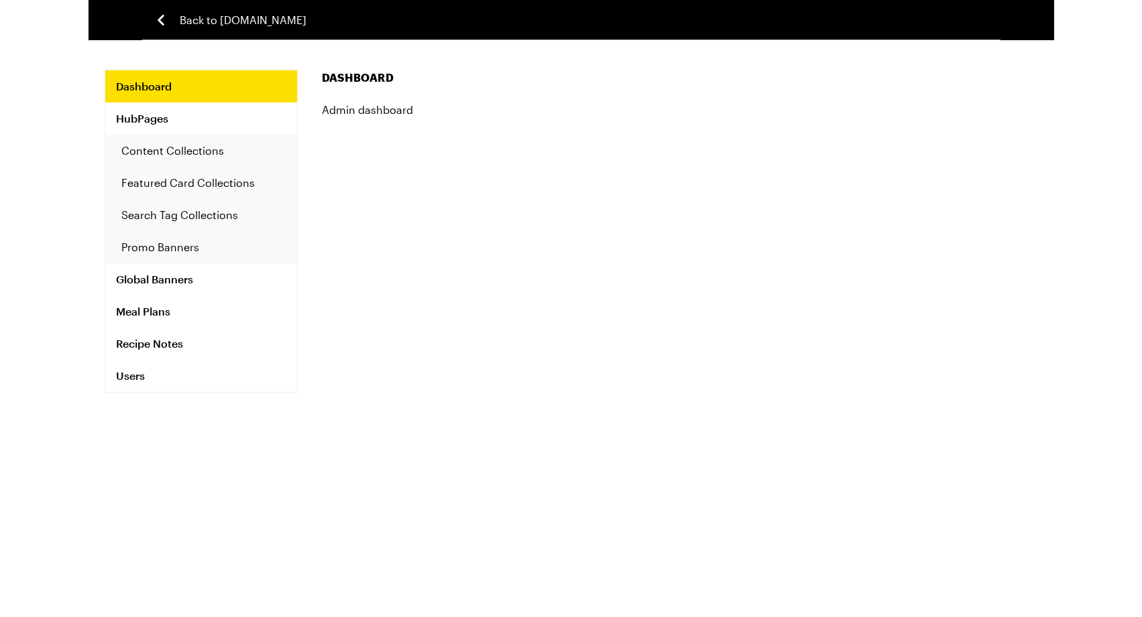  What do you see at coordinates (201, 86) in the screenshot?
I see `a: Dashboard` at bounding box center [201, 86].